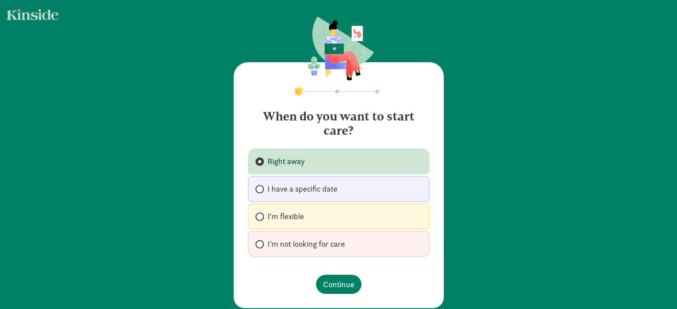  I want to click on button: Continue, so click(339, 284).